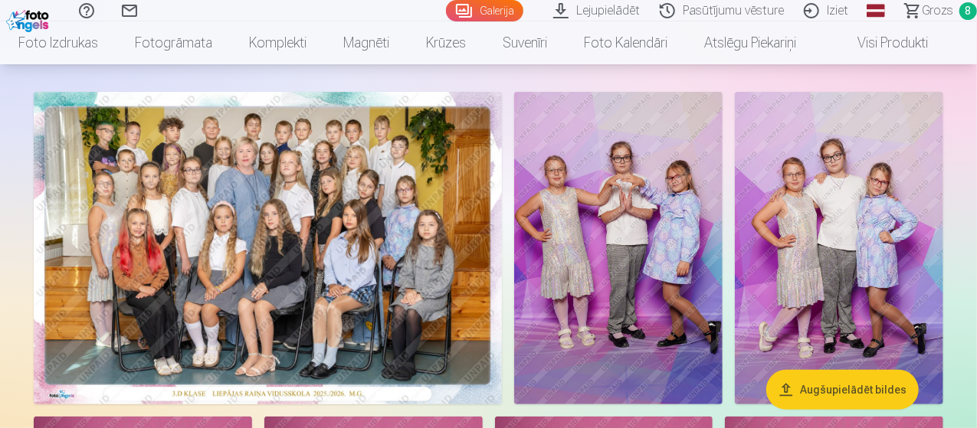 This screenshot has width=977, height=428. I want to click on img: /fa1, so click(29, 19).